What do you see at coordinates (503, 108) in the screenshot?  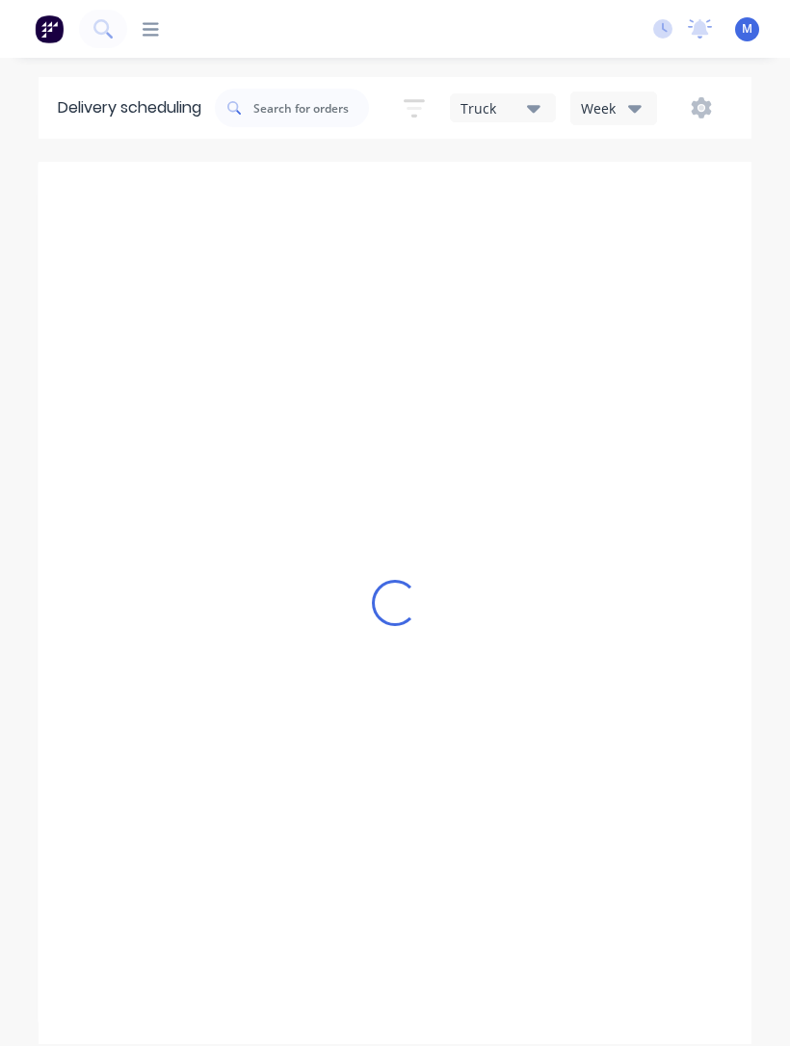 I see `button: Truck` at bounding box center [503, 108].